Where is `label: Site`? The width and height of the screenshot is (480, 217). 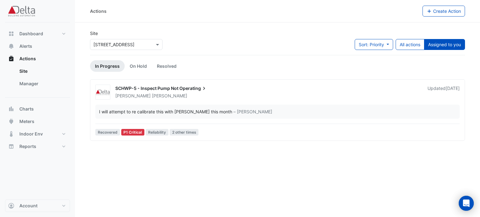 label: Site is located at coordinates (94, 33).